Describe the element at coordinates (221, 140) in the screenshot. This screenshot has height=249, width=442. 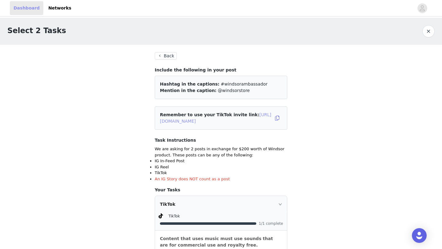
I see `h4: Task Instructions` at that location.